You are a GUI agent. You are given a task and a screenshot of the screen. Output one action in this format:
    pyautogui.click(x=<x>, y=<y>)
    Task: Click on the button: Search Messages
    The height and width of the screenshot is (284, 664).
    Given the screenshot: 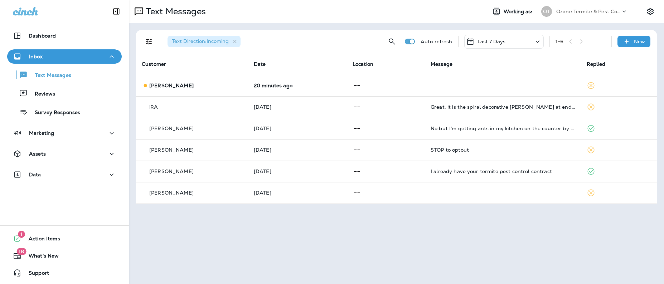 What is the action you would take?
    pyautogui.click(x=392, y=42)
    